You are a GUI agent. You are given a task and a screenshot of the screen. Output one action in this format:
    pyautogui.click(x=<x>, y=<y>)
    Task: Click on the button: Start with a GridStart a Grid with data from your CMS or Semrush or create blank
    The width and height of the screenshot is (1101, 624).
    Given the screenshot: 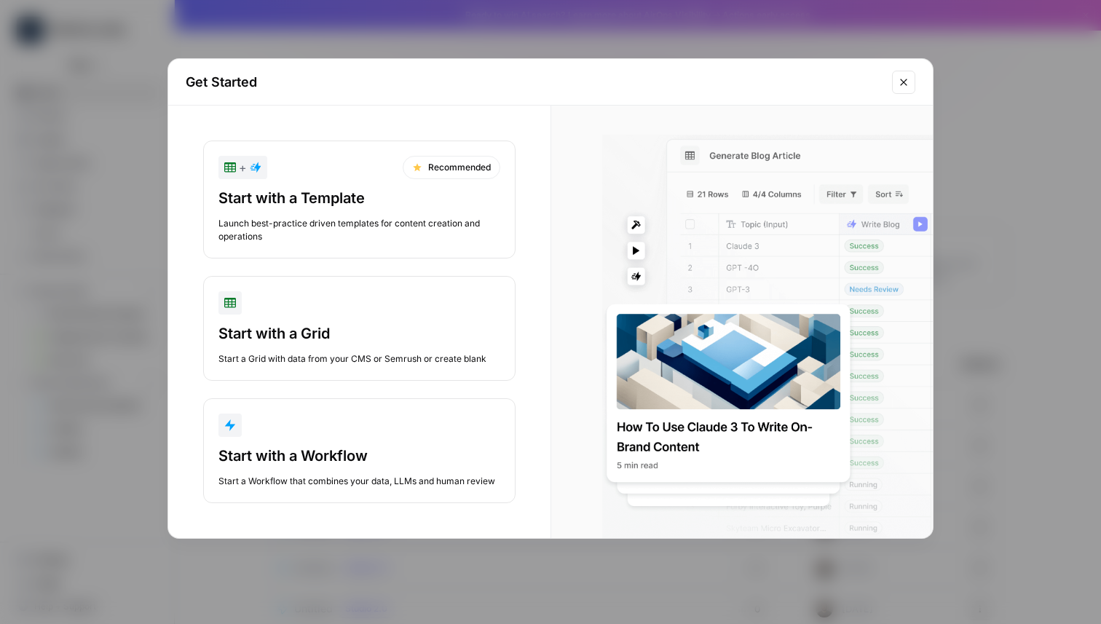 What is the action you would take?
    pyautogui.click(x=359, y=328)
    